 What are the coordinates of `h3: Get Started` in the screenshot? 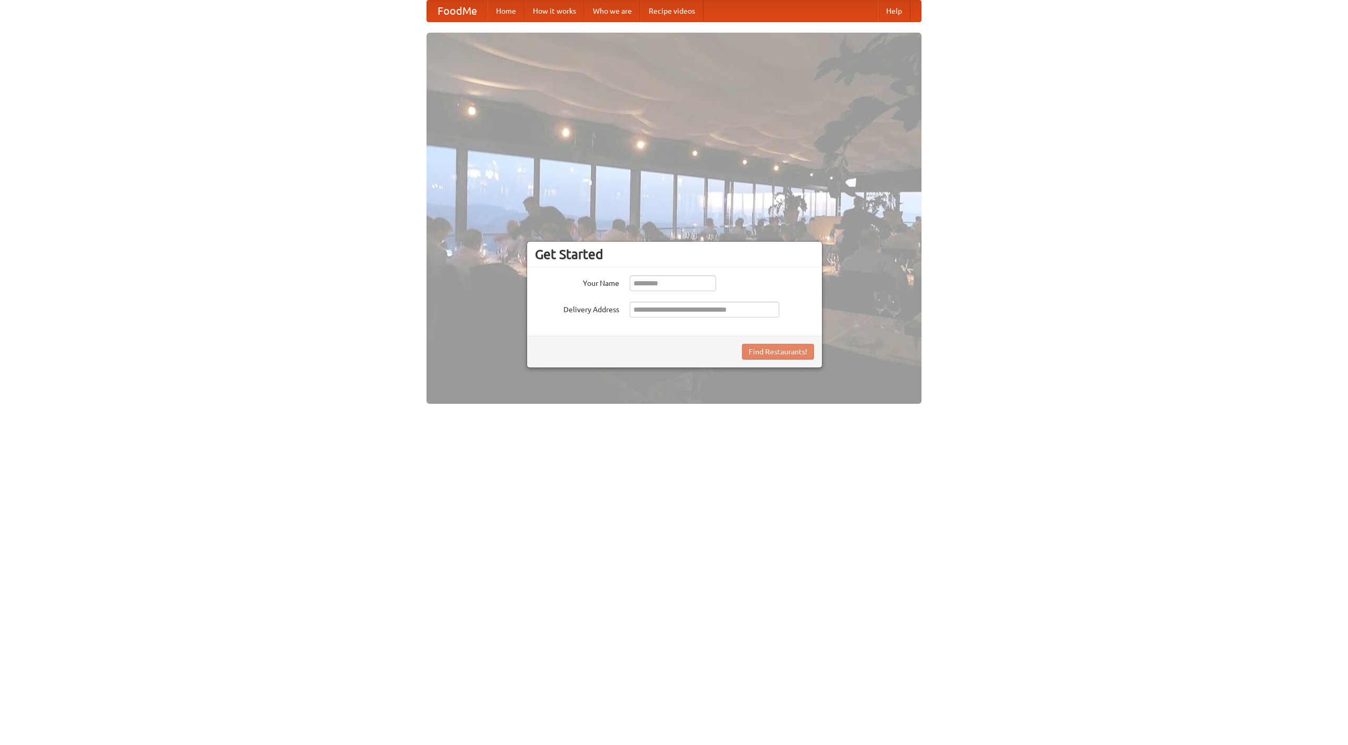 It's located at (675, 254).